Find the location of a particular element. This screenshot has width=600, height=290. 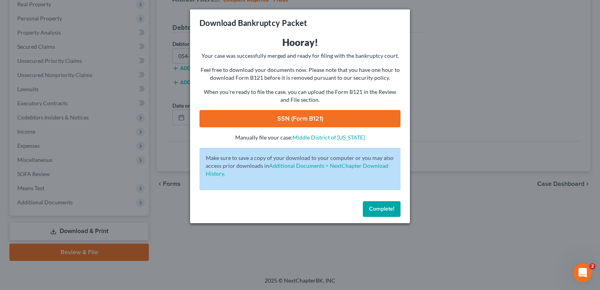

button: Complete! is located at coordinates (382, 209).